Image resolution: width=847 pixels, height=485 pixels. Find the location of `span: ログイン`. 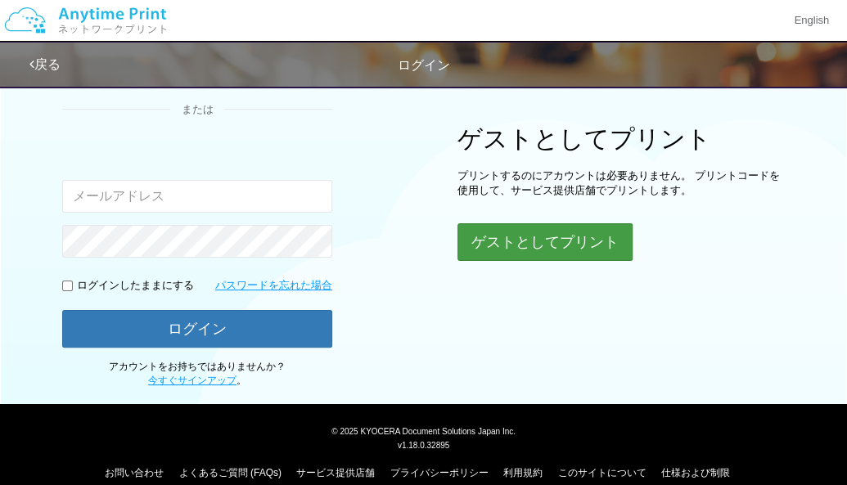

span: ログイン is located at coordinates (424, 65).